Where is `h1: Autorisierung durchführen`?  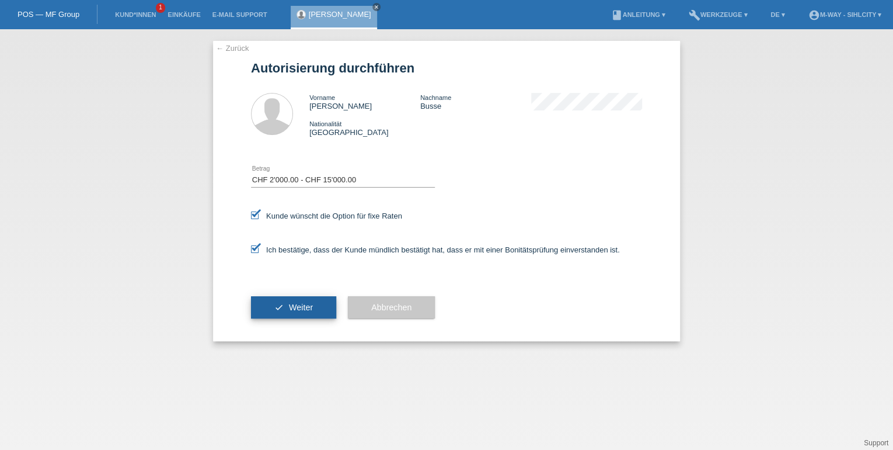 h1: Autorisierung durchführen is located at coordinates (447, 68).